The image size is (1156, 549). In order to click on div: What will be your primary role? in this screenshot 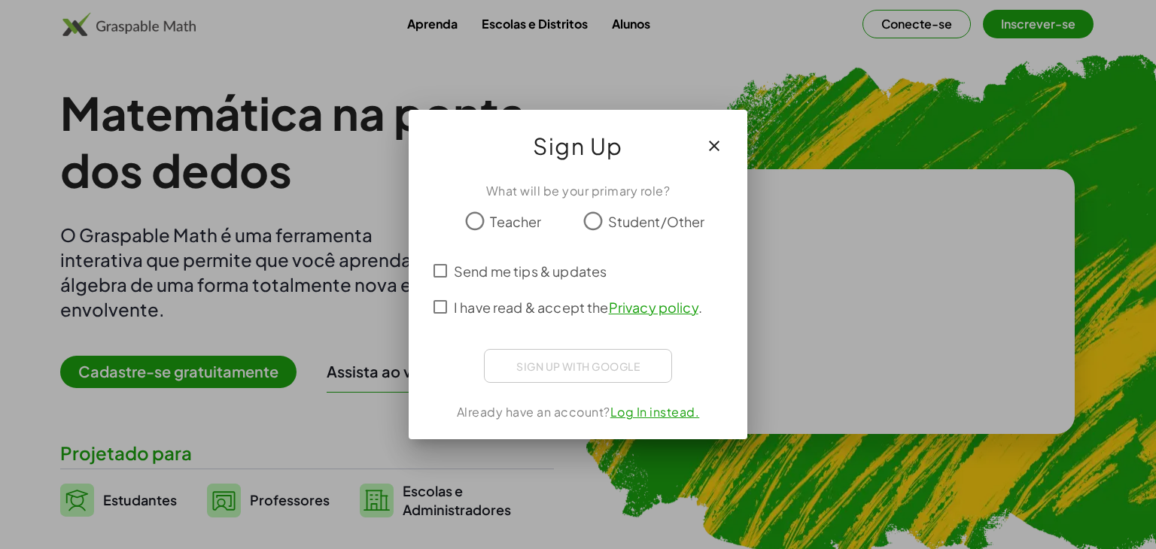, I will do `click(578, 191)`.